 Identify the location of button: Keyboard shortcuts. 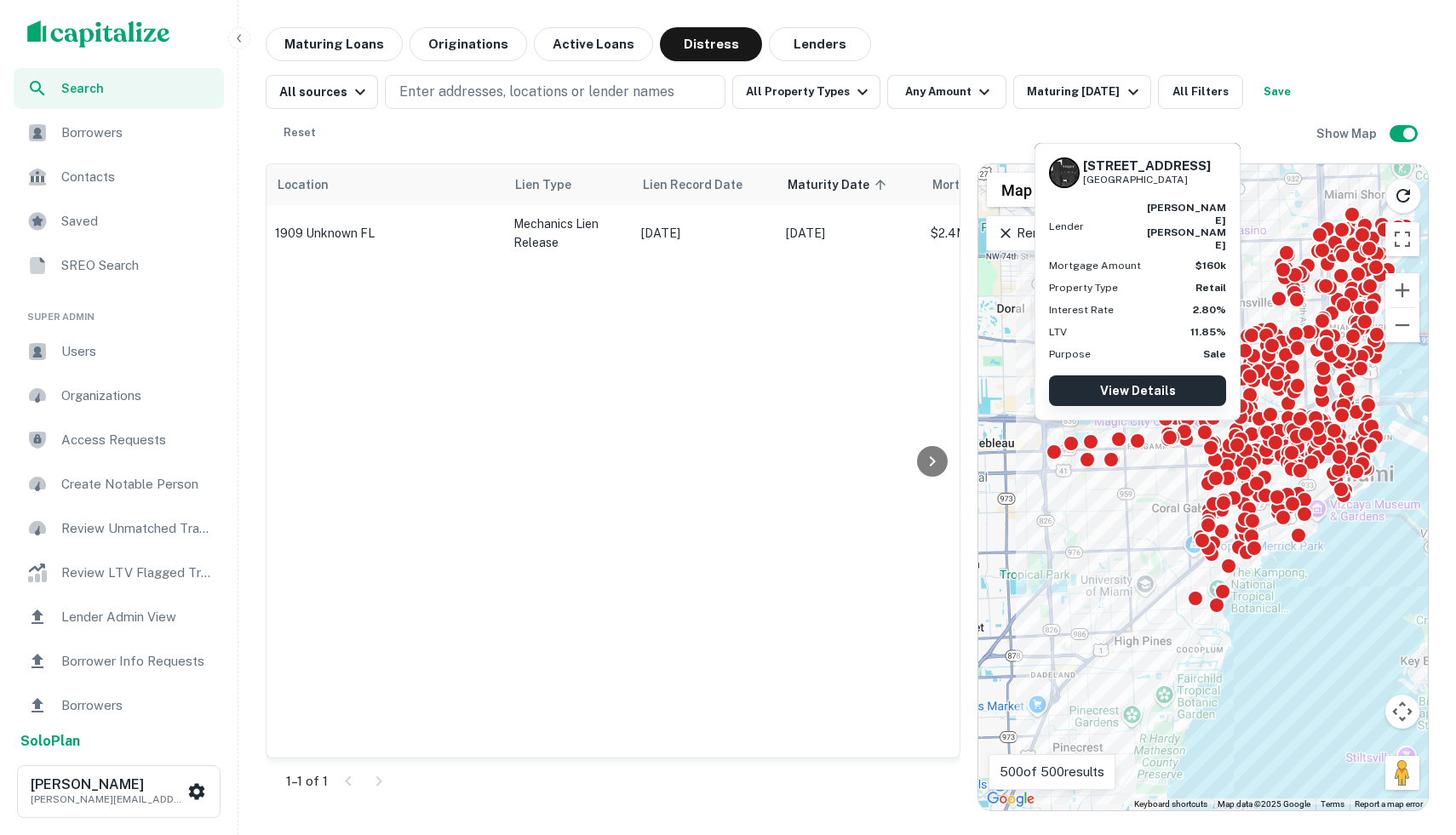
(1171, 804).